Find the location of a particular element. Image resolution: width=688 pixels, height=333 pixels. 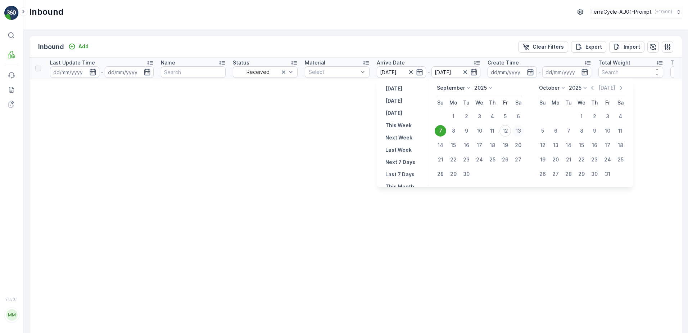

p: Status is located at coordinates (241, 63).